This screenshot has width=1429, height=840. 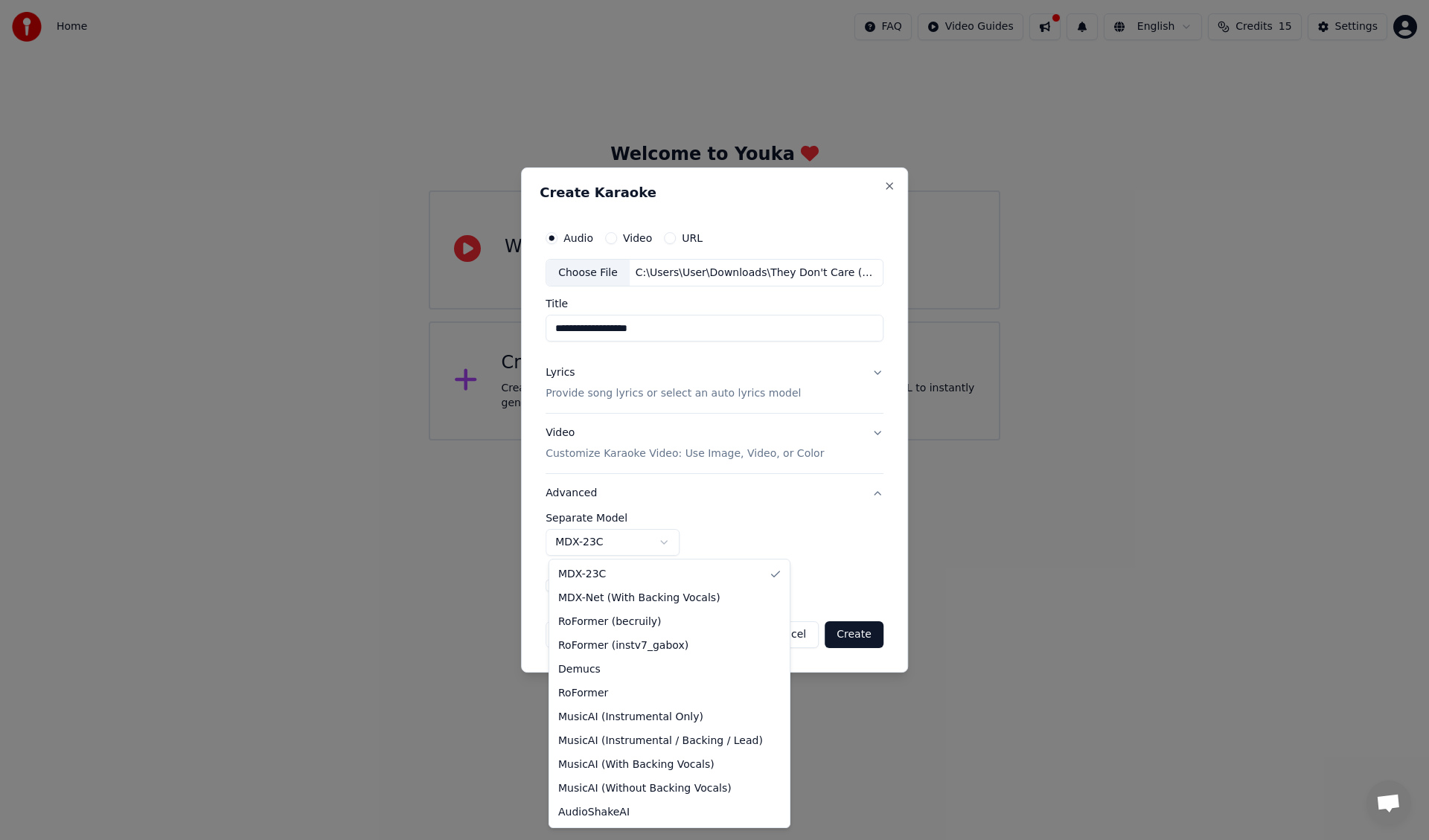 I want to click on span: RoFormer (becruily), so click(x=610, y=623).